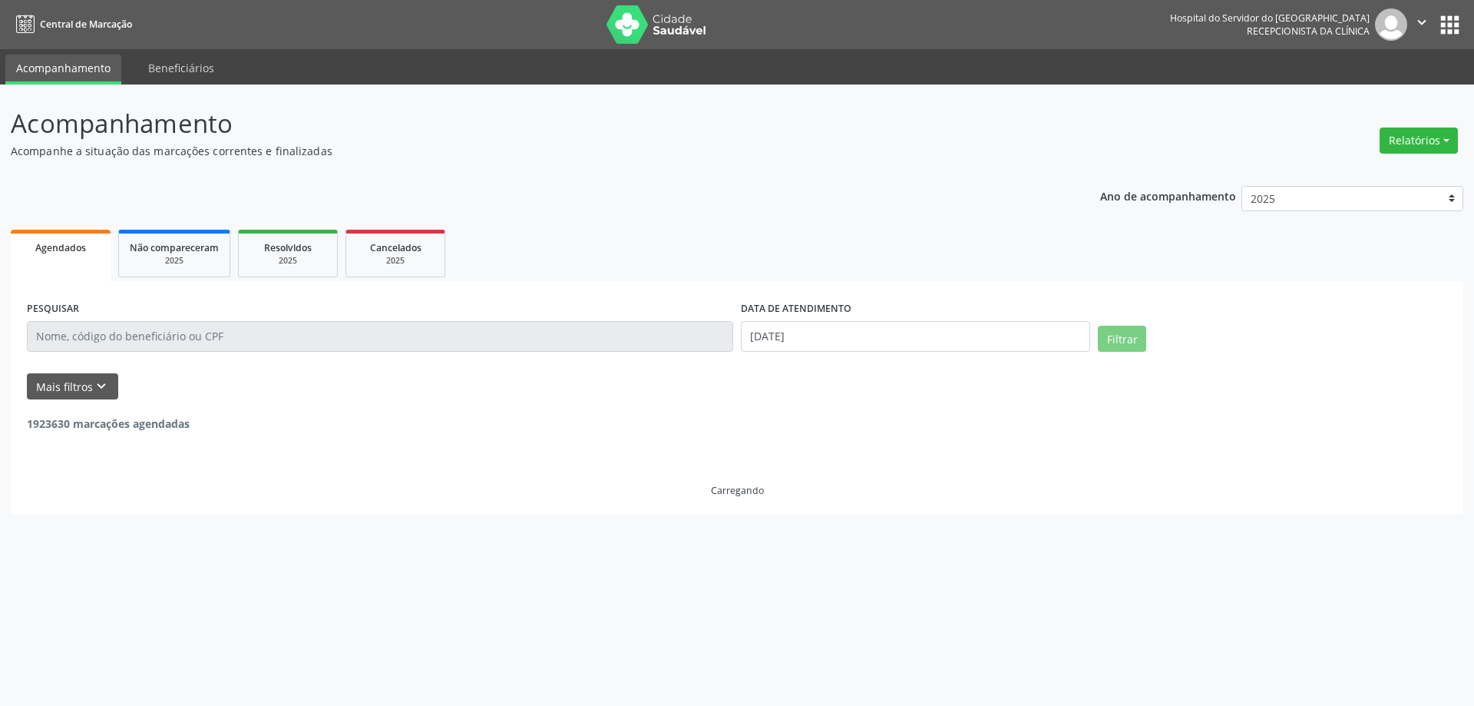 The image size is (1474, 706). What do you see at coordinates (519, 124) in the screenshot?
I see `p: Acompanhamento` at bounding box center [519, 124].